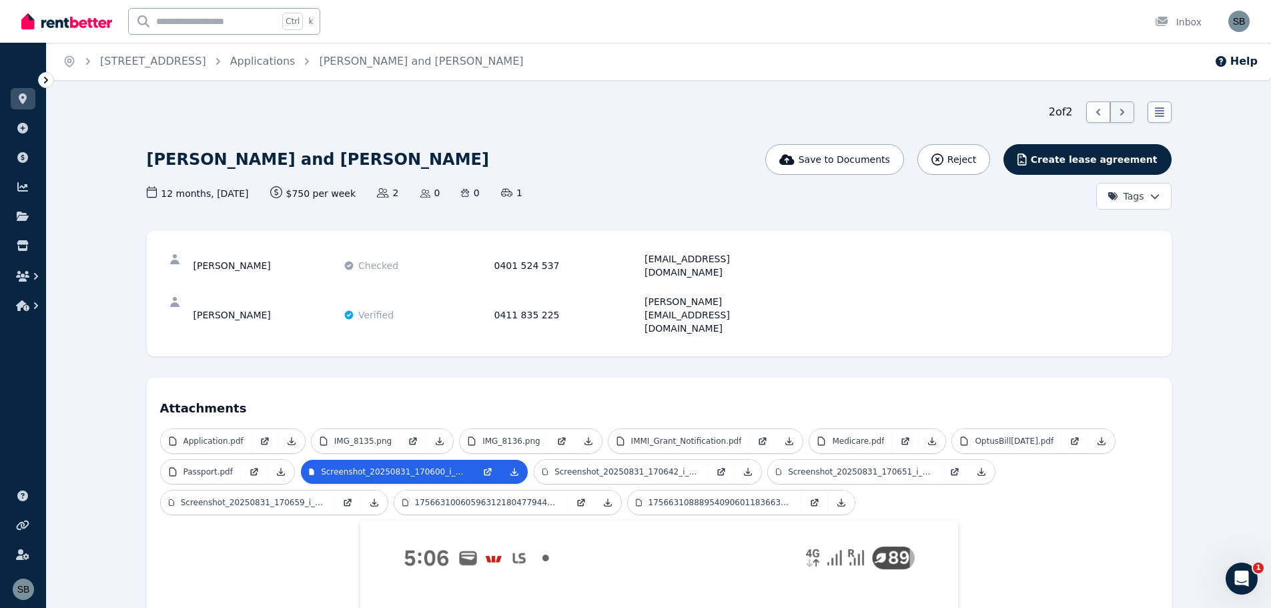 This screenshot has width=1271, height=608. What do you see at coordinates (679, 441) in the screenshot?
I see `a: IMMI_Grant_Notification.pdf` at bounding box center [679, 441].